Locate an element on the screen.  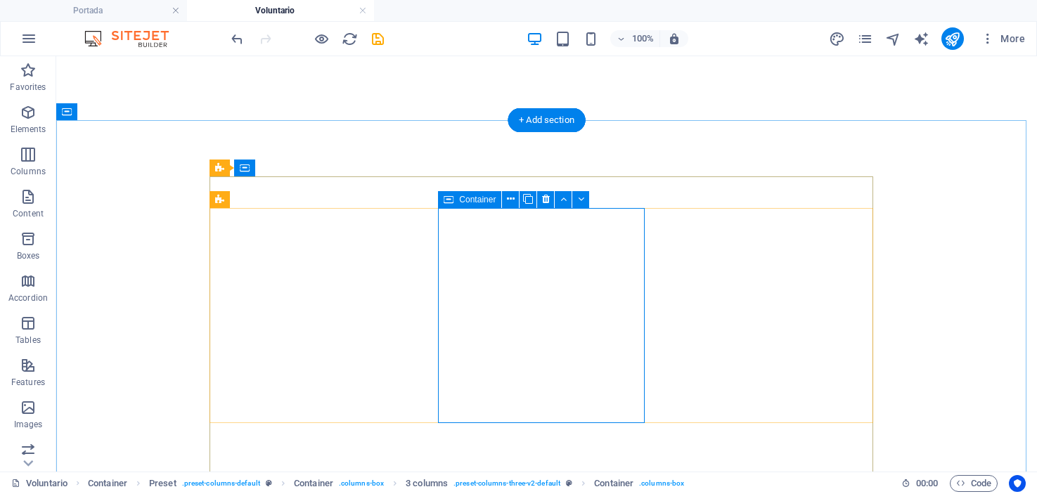
i: Design (Ctrl+Alt+Y) is located at coordinates (837, 39).